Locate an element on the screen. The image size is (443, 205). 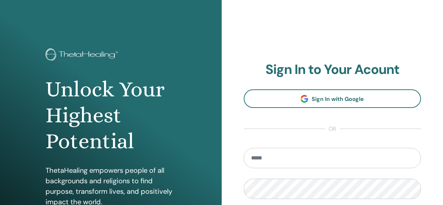
h2: Sign In to Your Acount is located at coordinates (332, 70).